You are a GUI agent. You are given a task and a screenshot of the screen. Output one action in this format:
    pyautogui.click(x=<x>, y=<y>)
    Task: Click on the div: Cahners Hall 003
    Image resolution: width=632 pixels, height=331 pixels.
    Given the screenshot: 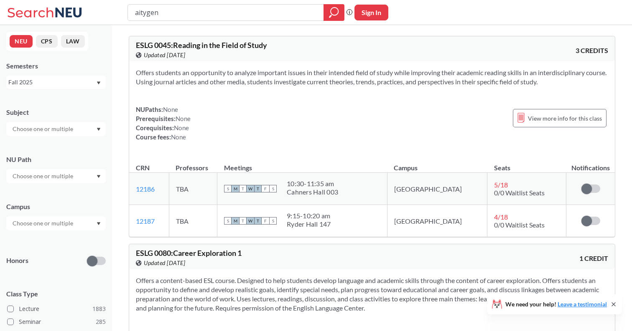 What is the action you would take?
    pyautogui.click(x=312, y=192)
    